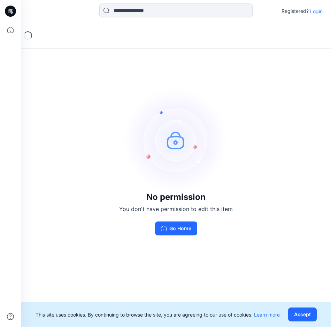  I want to click on a: Learn more, so click(267, 315).